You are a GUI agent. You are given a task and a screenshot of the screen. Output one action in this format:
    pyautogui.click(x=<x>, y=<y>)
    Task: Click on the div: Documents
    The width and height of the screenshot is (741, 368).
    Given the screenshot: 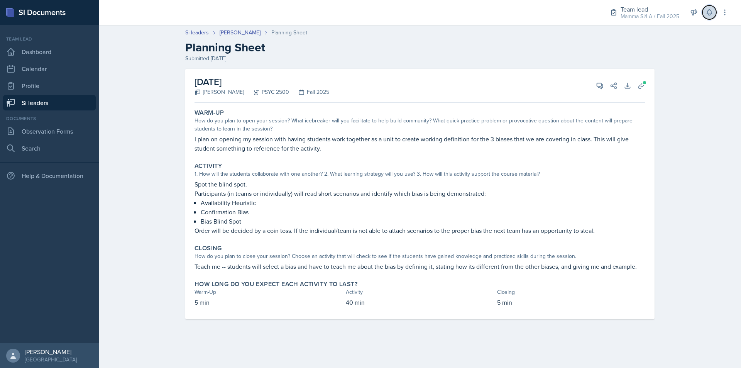 What is the action you would take?
    pyautogui.click(x=49, y=118)
    